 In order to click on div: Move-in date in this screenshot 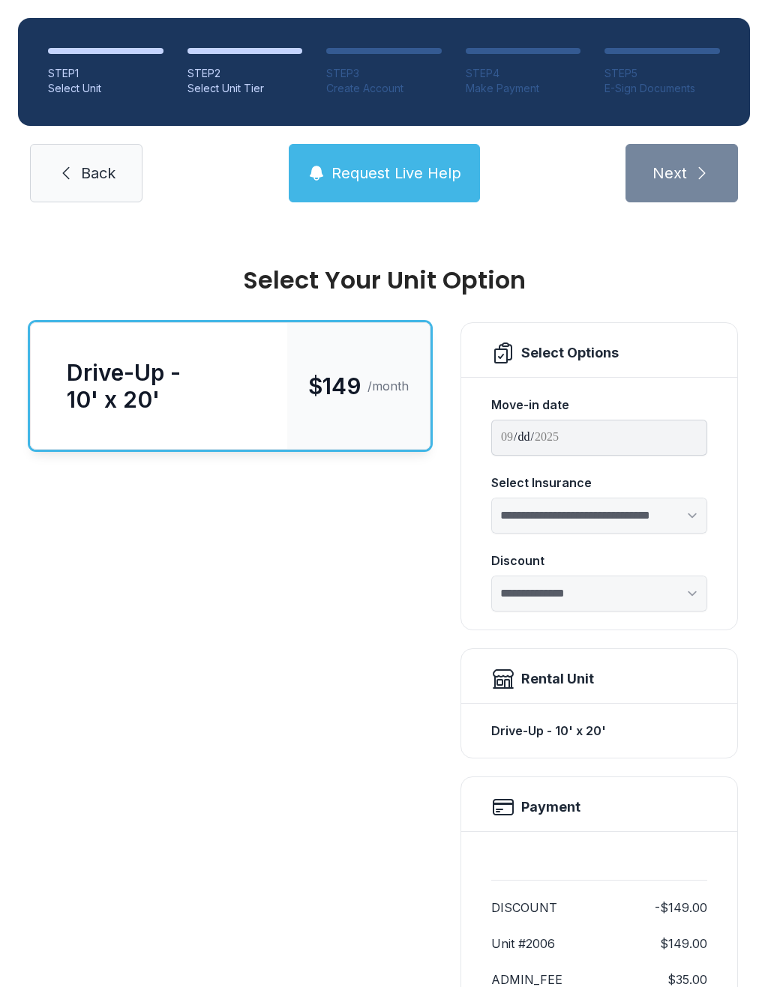, I will do `click(599, 405)`.